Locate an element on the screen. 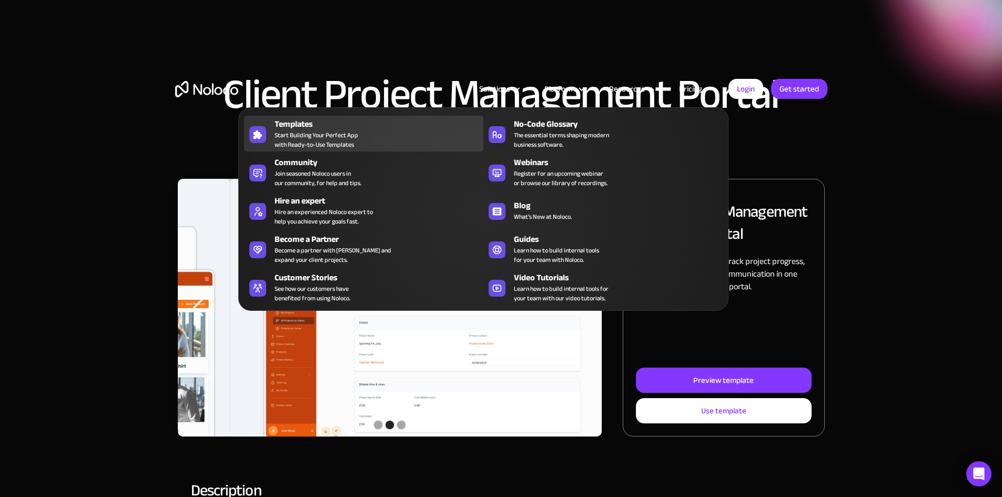 Image resolution: width=1002 pixels, height=497 pixels. a: Customer StoriesSee how our customers havebenefited from using Noloco. is located at coordinates (363, 287).